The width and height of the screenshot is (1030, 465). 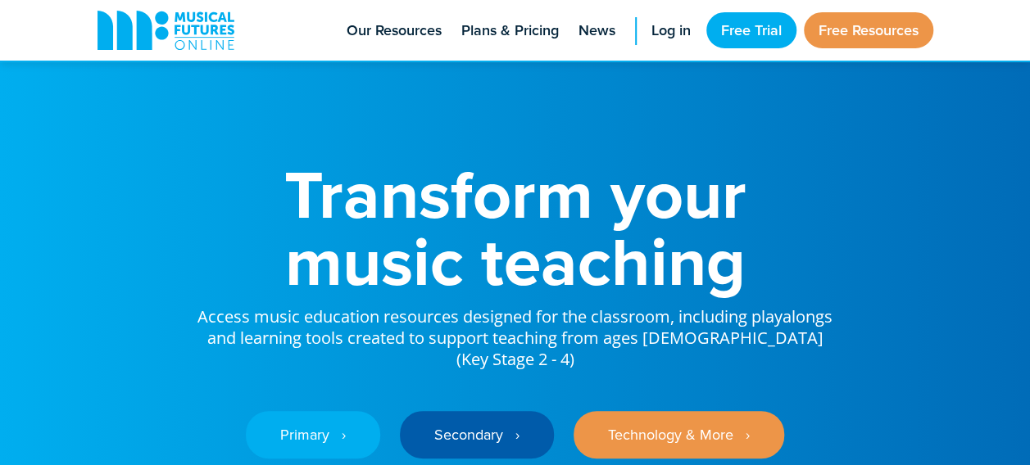 I want to click on span: Plans & Pricing, so click(x=510, y=30).